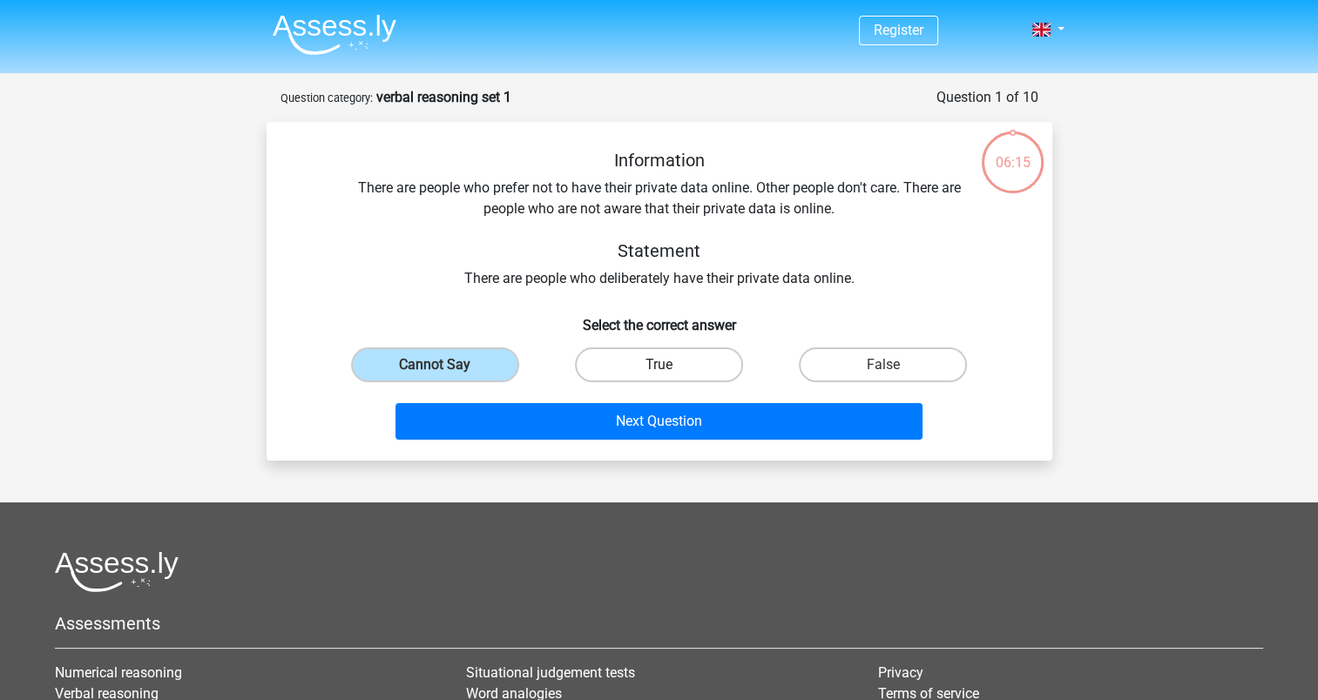 The height and width of the screenshot is (700, 1318). What do you see at coordinates (1012, 152) in the screenshot?
I see `div: 06:15` at bounding box center [1012, 152].